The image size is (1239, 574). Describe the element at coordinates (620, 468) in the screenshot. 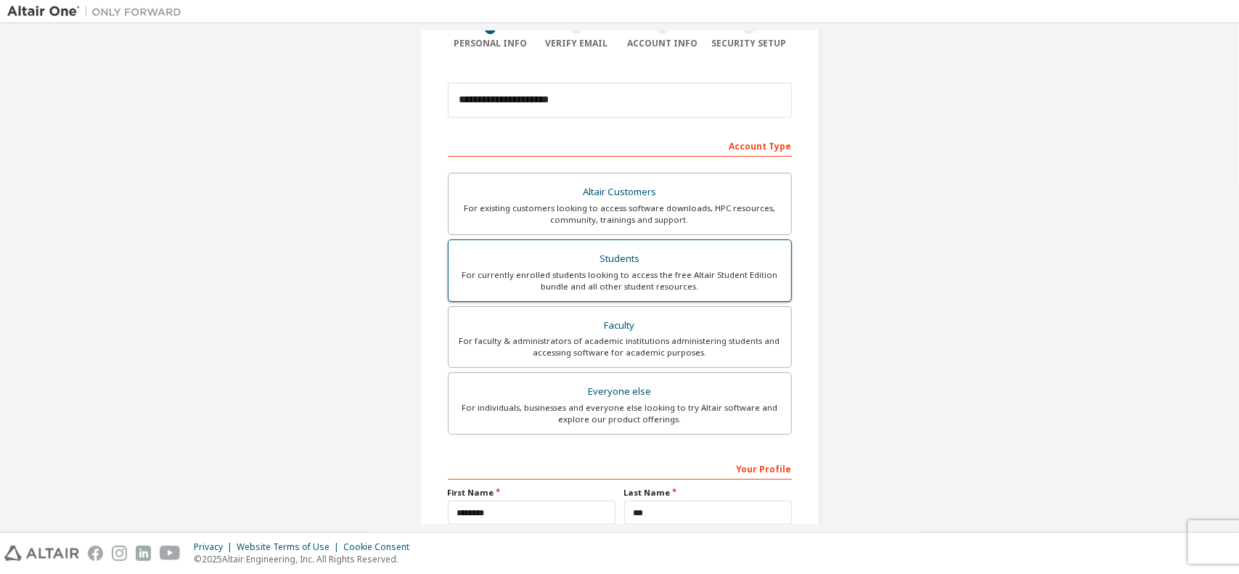

I see `div: Your Profile` at that location.